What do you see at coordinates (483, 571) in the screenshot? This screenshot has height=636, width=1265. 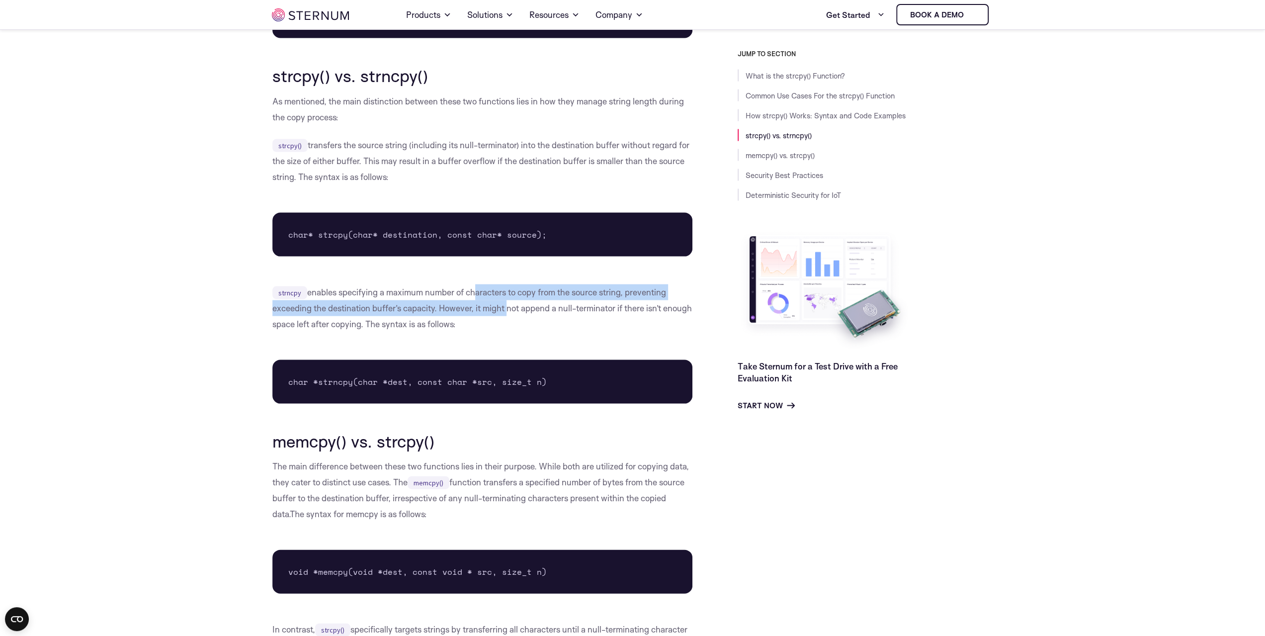 I see `pre: void *memcpy(void *dest, const void * src, size_t n)` at bounding box center [483, 571].